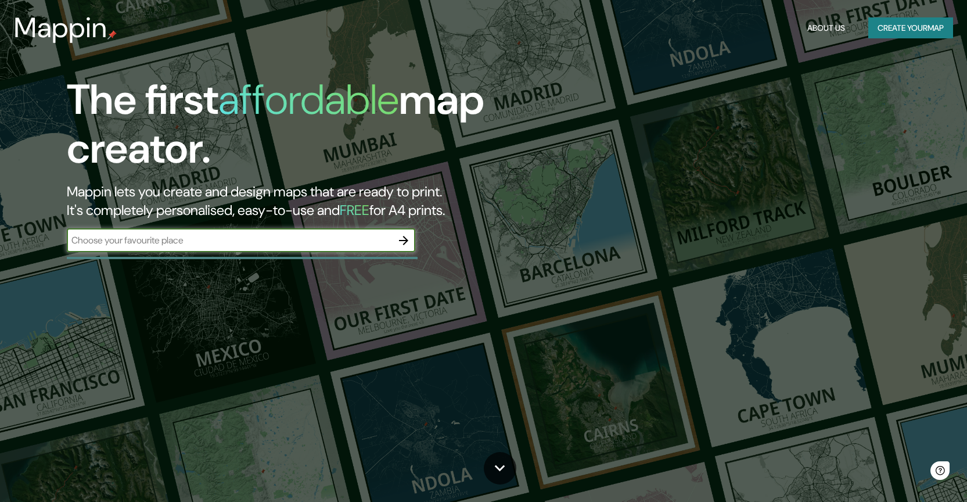  Describe the element at coordinates (910, 28) in the screenshot. I see `button: Create yourmap` at that location.